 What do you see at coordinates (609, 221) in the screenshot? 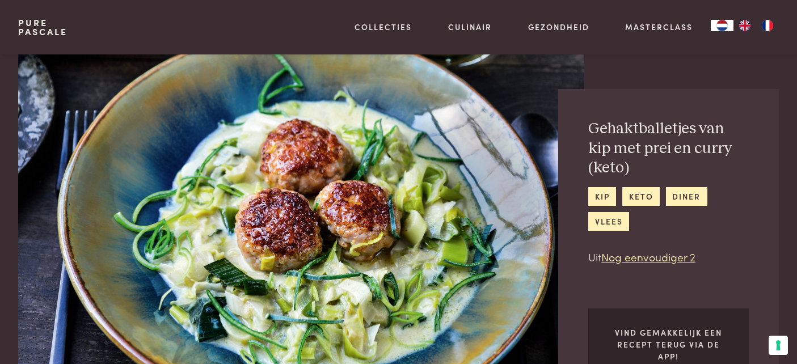
I see `a: vlees` at bounding box center [609, 221].